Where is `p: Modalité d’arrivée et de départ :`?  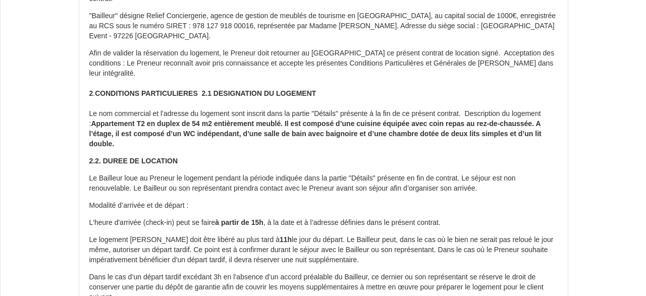
p: Modalité d’arrivée et de départ : is located at coordinates (324, 206).